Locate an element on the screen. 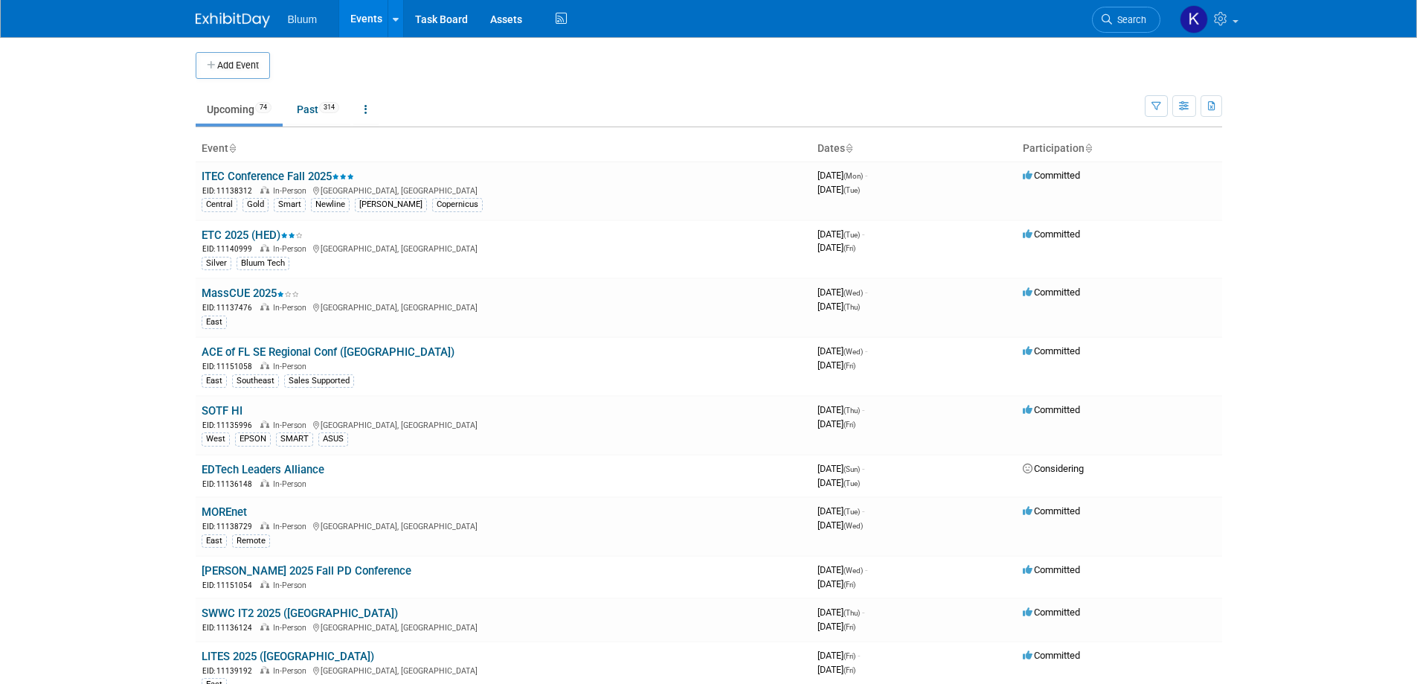  span: EID: 11151054 is located at coordinates (230, 585).